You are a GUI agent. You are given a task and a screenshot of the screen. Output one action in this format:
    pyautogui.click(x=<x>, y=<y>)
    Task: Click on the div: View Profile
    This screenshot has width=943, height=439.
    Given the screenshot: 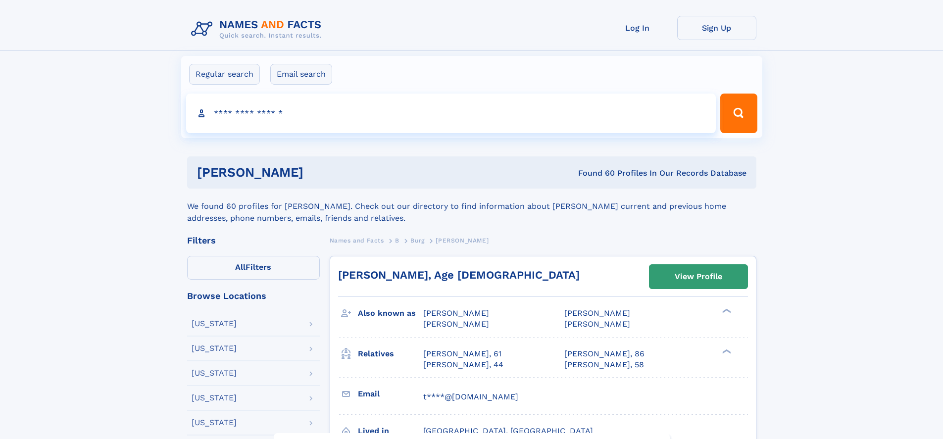 What is the action you would take?
    pyautogui.click(x=698, y=277)
    